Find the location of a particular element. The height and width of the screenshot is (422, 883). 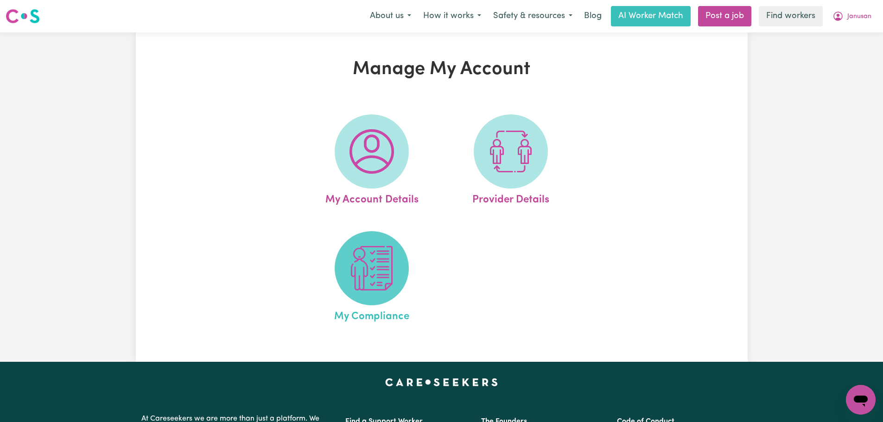

button: Safety & resources is located at coordinates (533, 16).